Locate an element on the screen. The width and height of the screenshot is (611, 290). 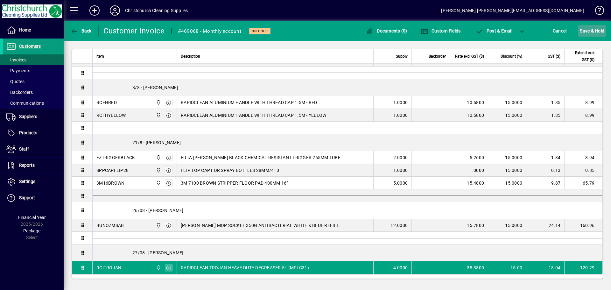
div: 35.3800 is located at coordinates (469, 268).